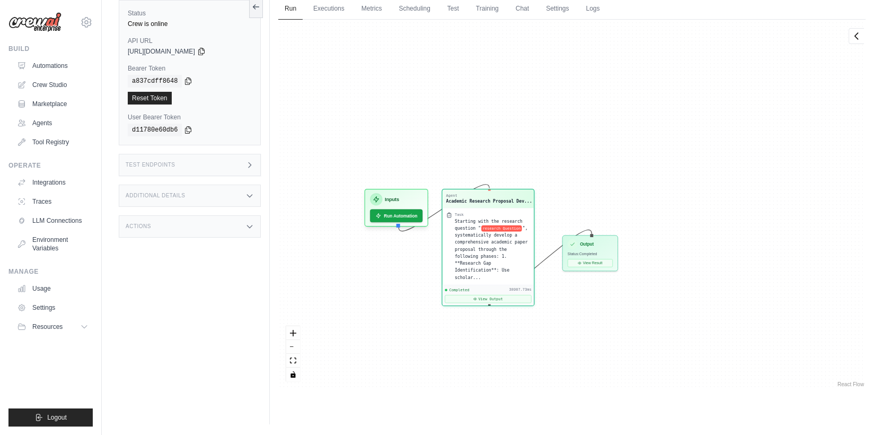 This screenshot has width=891, height=435. What do you see at coordinates (392, 199) in the screenshot?
I see `h3: Inputs` at bounding box center [392, 199].